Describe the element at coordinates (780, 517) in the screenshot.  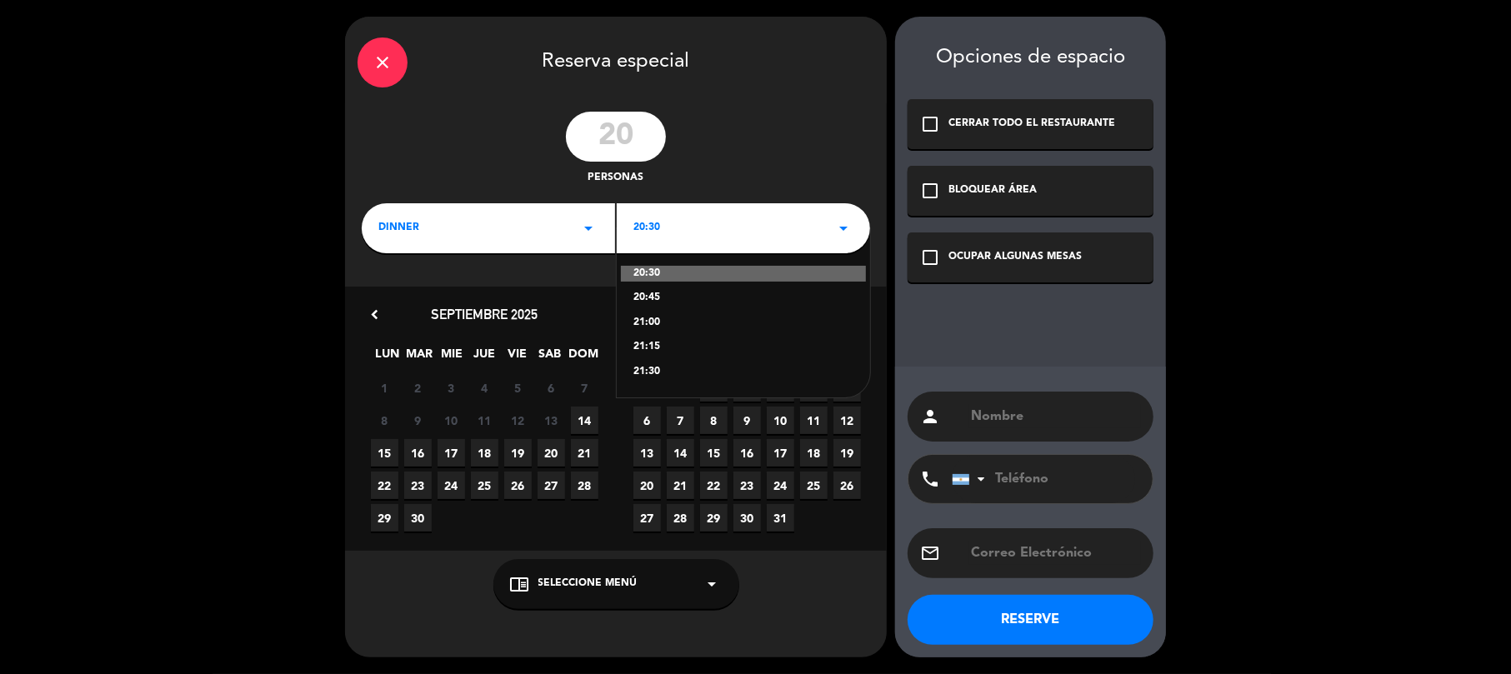
I see `span: 31` at that location.